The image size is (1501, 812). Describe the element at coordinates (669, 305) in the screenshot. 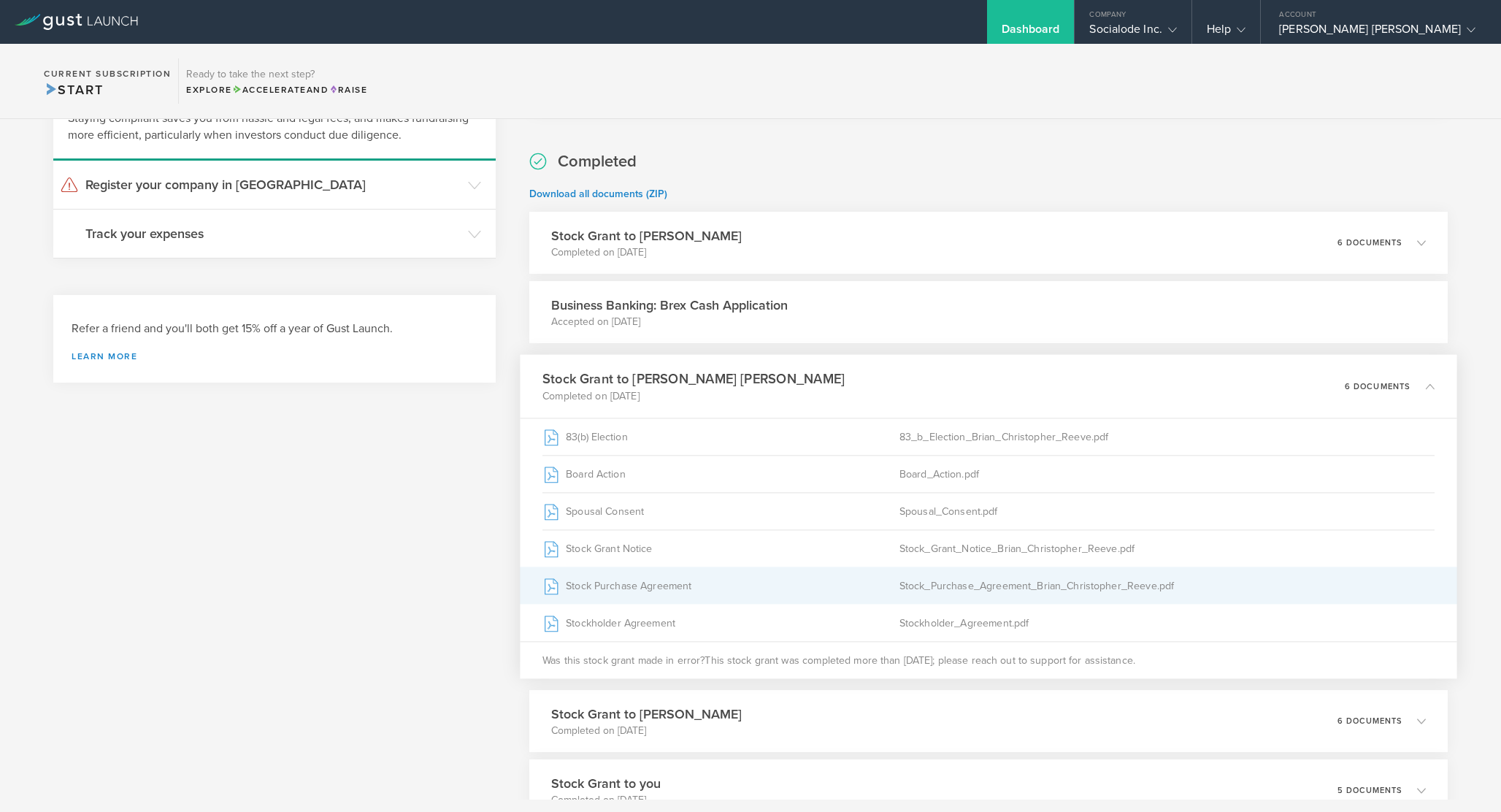

I see `h3: Business Banking: Brex Cash Application` at that location.